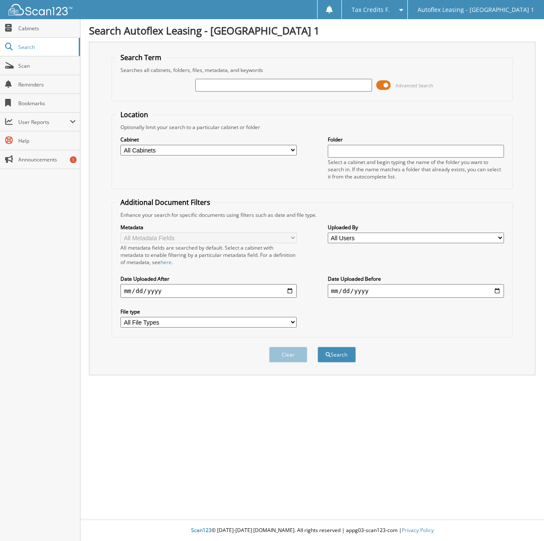  Describe the element at coordinates (312, 215) in the screenshot. I see `div: Enhance your search for specific documents using filters such as date and file type.` at that location.